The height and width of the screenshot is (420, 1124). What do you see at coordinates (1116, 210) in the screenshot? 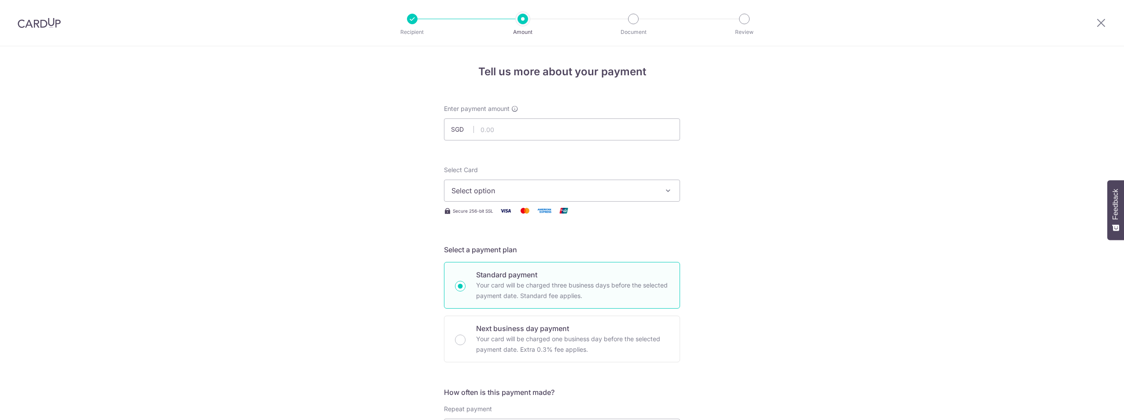
I see `button: Feedback - Show survey` at bounding box center [1116, 210].